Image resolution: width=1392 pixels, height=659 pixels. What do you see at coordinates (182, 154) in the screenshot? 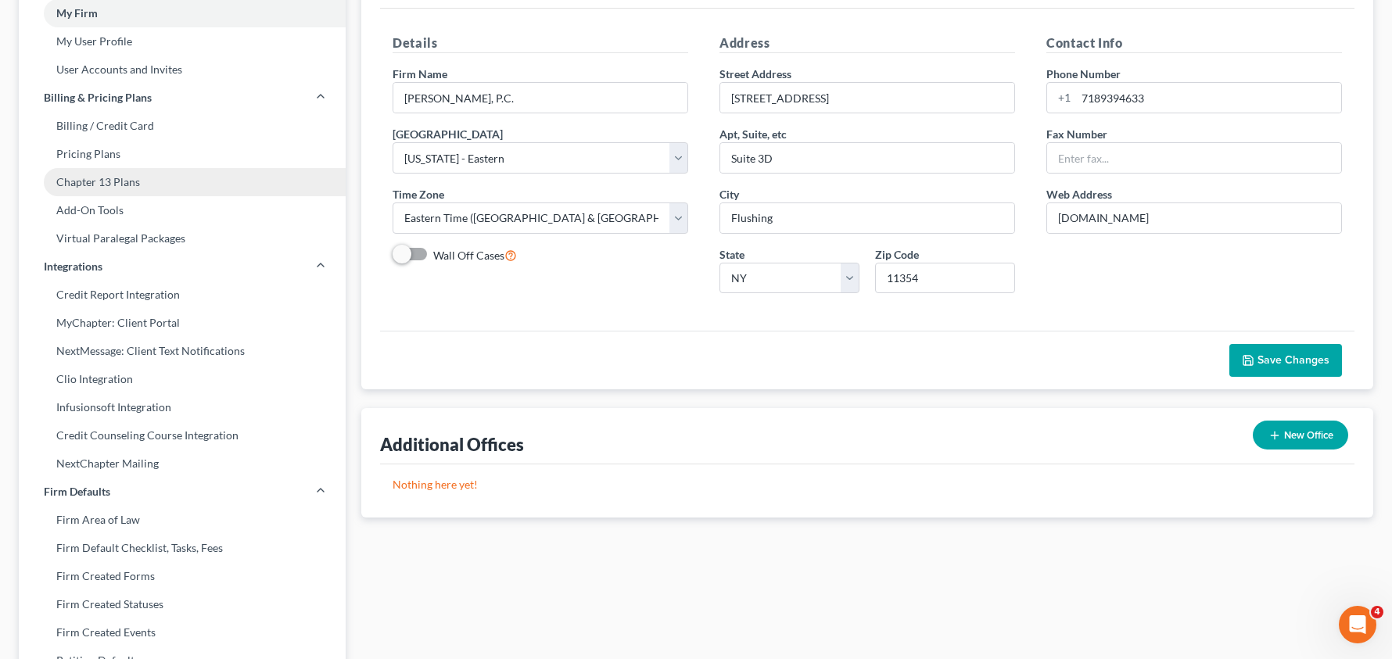
I see `a: Pricing Plans` at bounding box center [182, 154].